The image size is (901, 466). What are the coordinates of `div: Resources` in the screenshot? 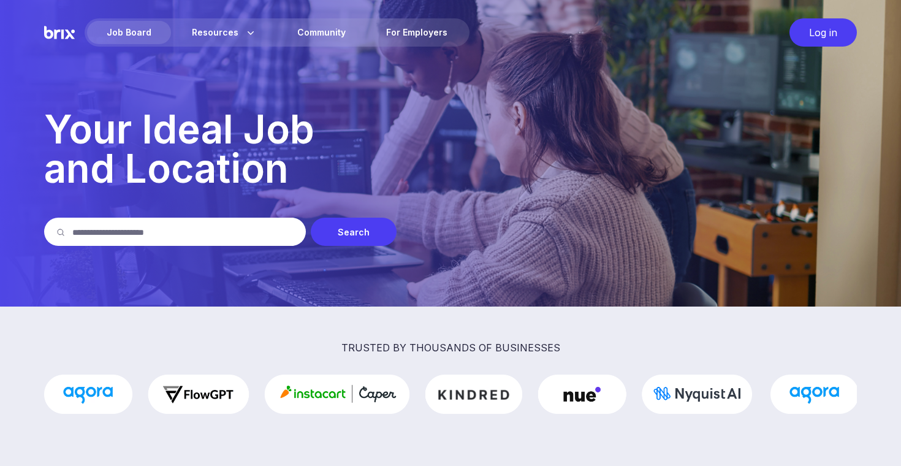 It's located at (224, 32).